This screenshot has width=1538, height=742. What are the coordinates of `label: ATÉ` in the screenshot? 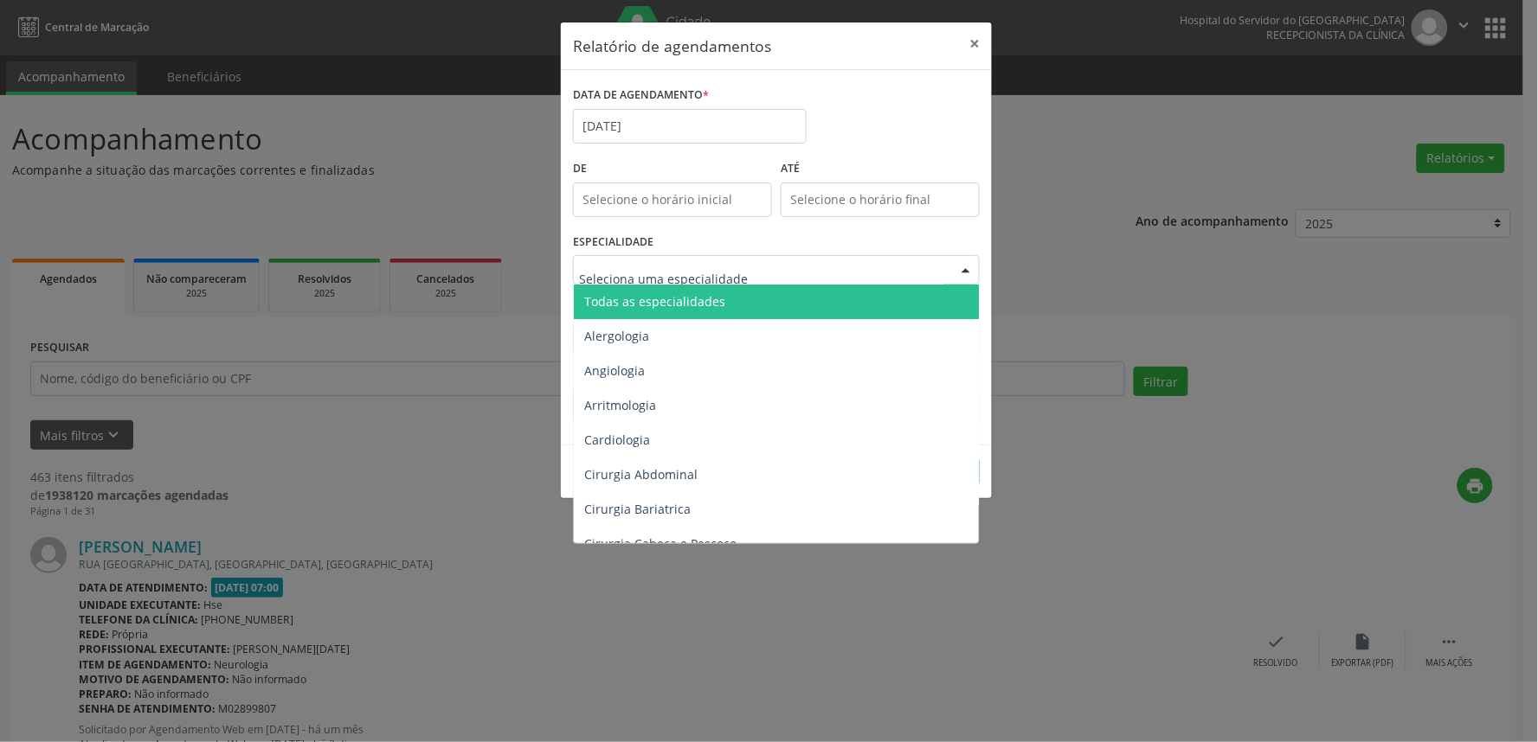 It's located at (880, 169).